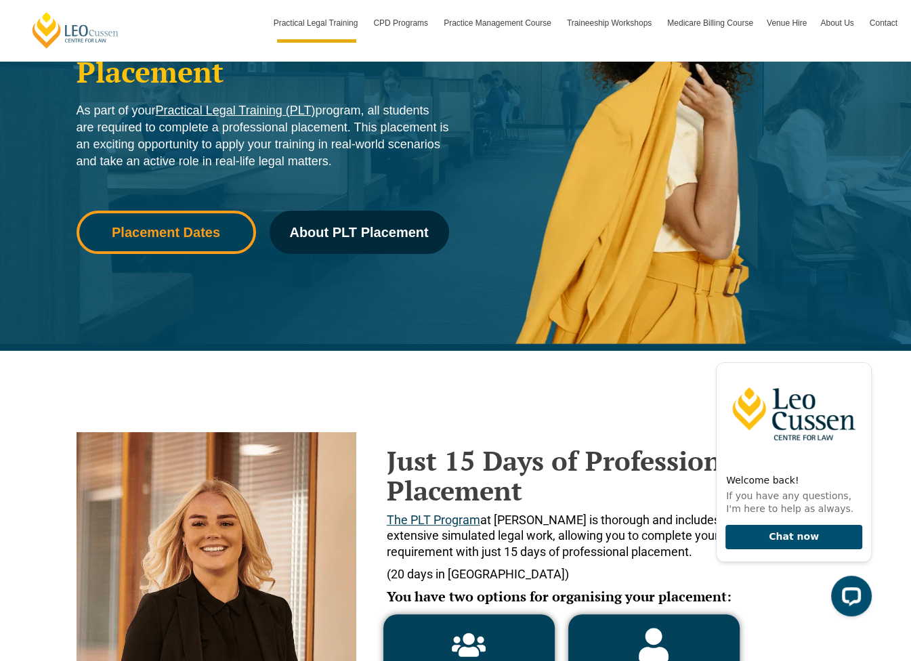  I want to click on h2: Welcome back!, so click(89, 142).